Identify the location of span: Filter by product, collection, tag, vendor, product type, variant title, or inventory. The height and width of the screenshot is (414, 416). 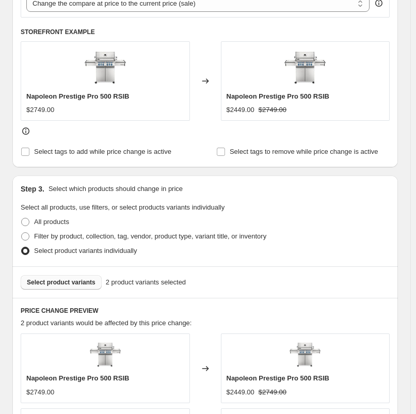
(150, 236).